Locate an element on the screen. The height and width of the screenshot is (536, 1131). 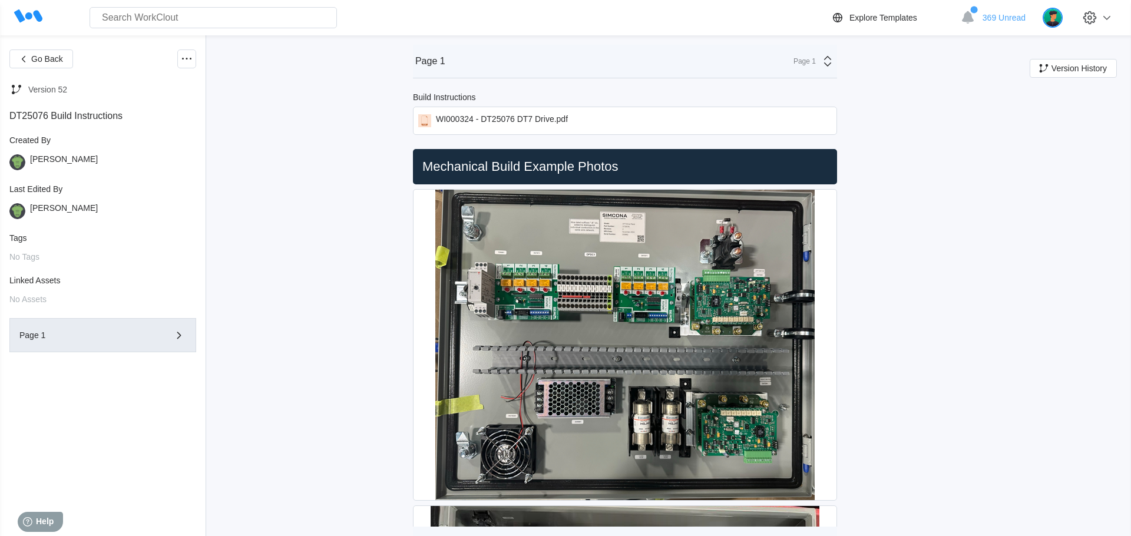
a: Explore Templates is located at coordinates (892, 18).